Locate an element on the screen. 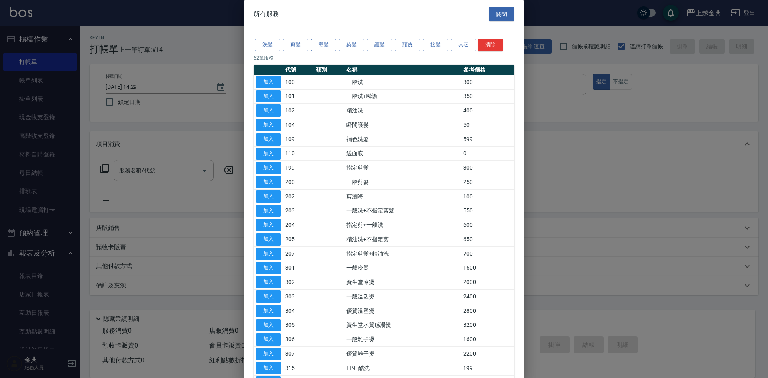  td: 一般洗 is located at coordinates (403, 82).